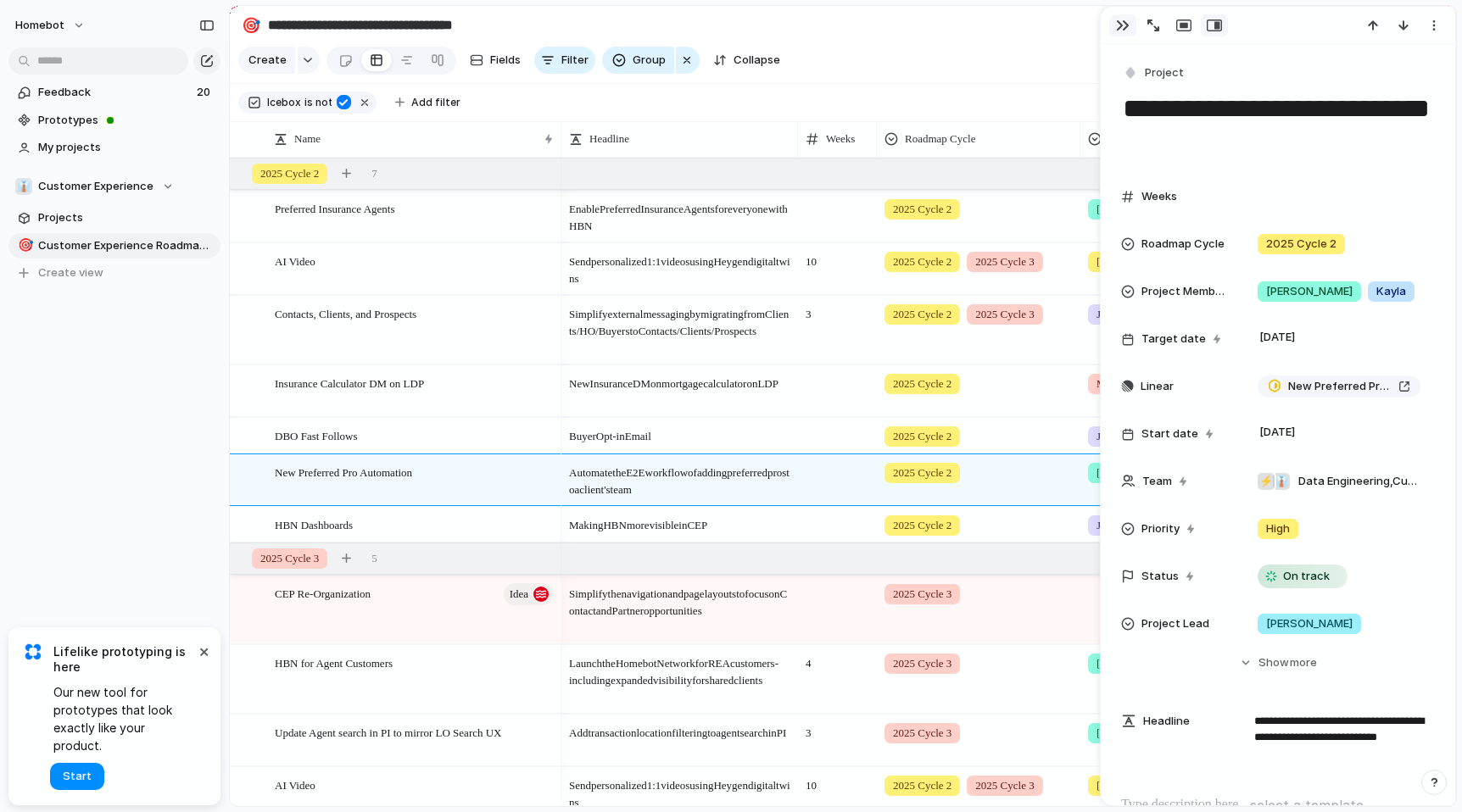  What do you see at coordinates (51, 25) in the screenshot?
I see `button: Homebot` at bounding box center [51, 25].